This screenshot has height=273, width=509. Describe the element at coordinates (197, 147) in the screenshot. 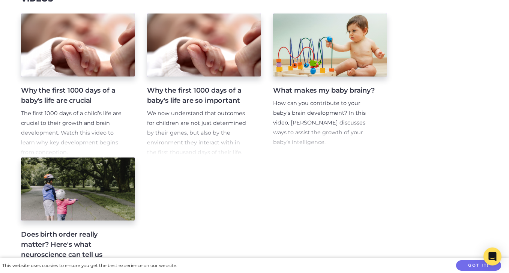

I see `span: We now understand that outcomes for children are not just determined by their genes, but also by ...` at that location.